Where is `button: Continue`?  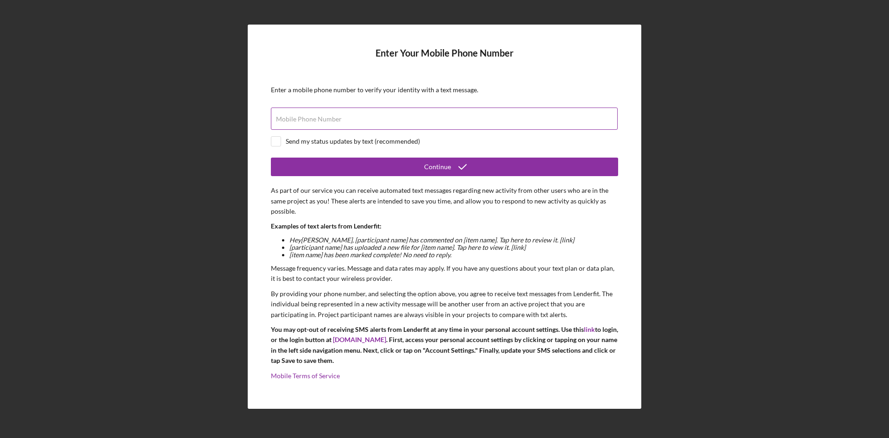 button: Continue is located at coordinates (445, 167).